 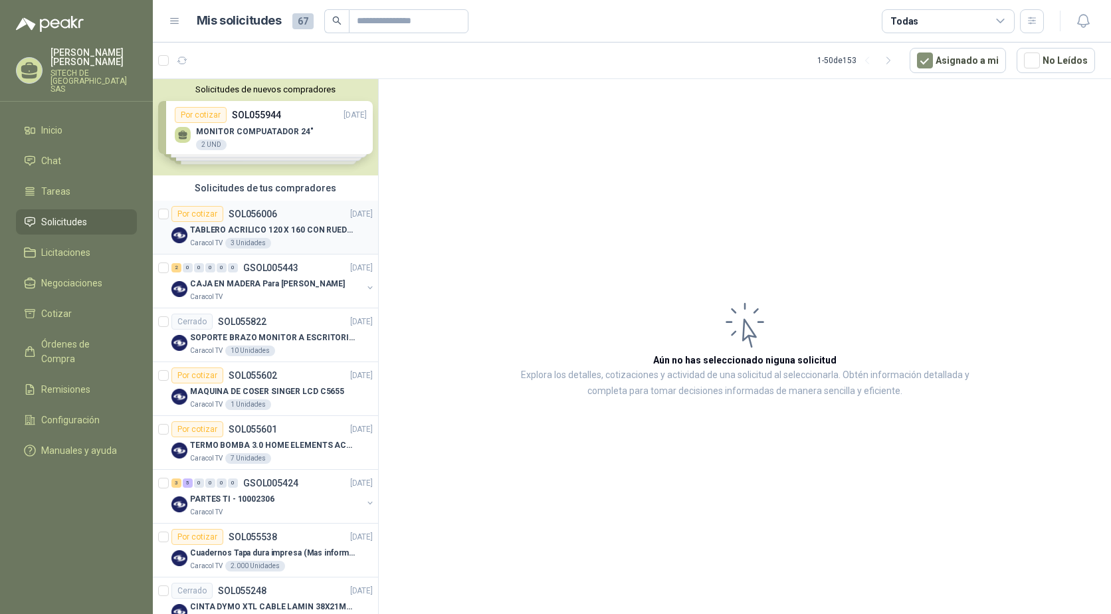 I want to click on a: Licitaciones, so click(x=76, y=253).